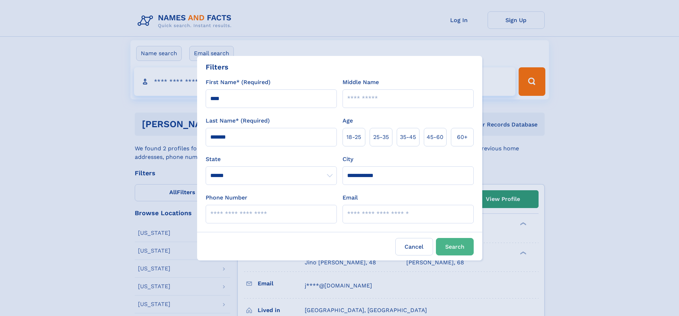 The width and height of the screenshot is (679, 316). What do you see at coordinates (462, 137) in the screenshot?
I see `span: 60+` at bounding box center [462, 137].